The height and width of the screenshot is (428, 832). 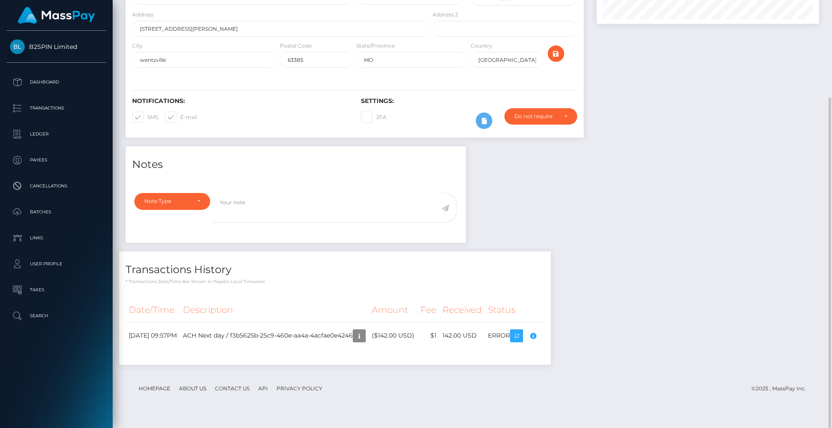 I want to click on a: User Profile, so click(x=56, y=264).